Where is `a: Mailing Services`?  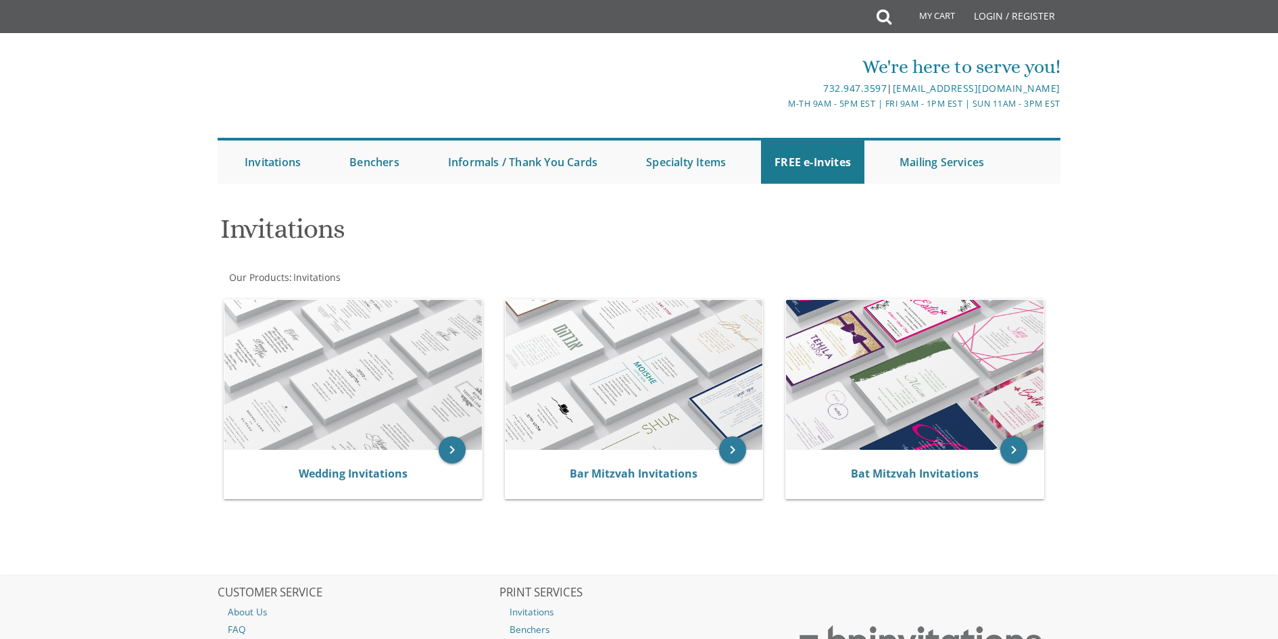 a: Mailing Services is located at coordinates (942, 162).